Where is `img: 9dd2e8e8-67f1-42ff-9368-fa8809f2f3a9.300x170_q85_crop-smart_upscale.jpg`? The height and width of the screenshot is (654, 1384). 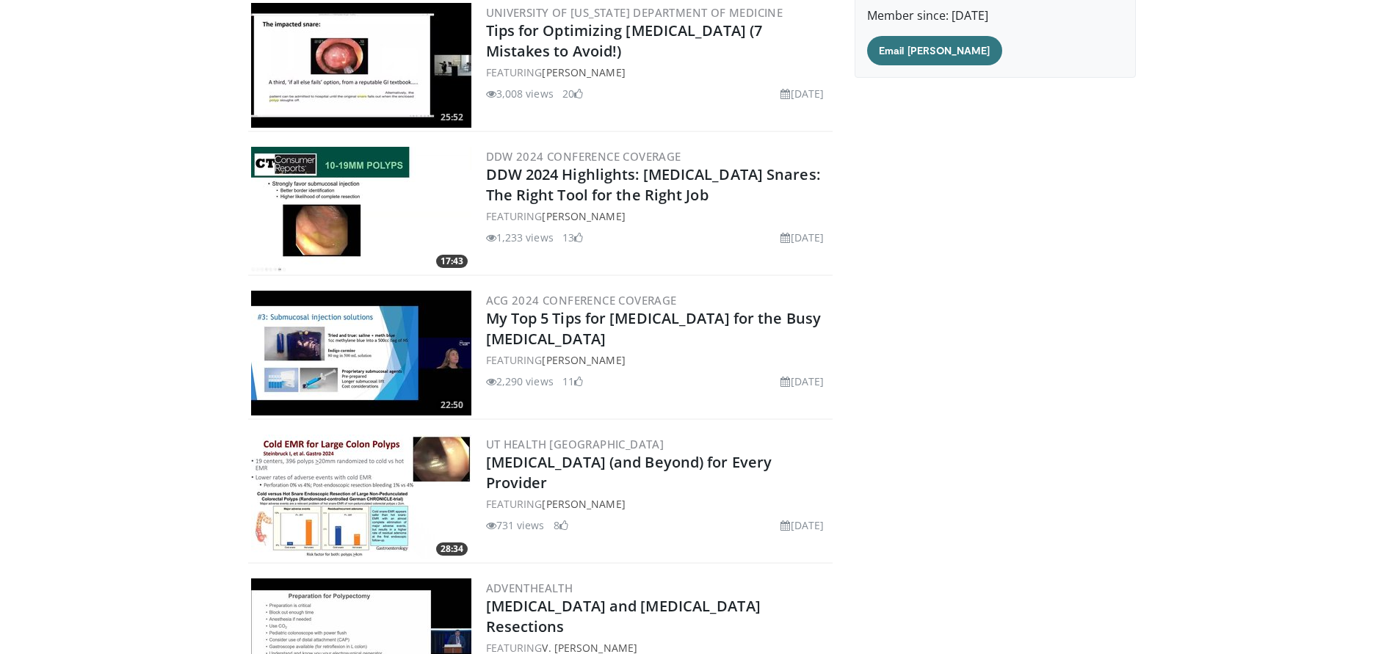 img: 9dd2e8e8-67f1-42ff-9368-fa8809f2f3a9.300x170_q85_crop-smart_upscale.jpg is located at coordinates (361, 497).